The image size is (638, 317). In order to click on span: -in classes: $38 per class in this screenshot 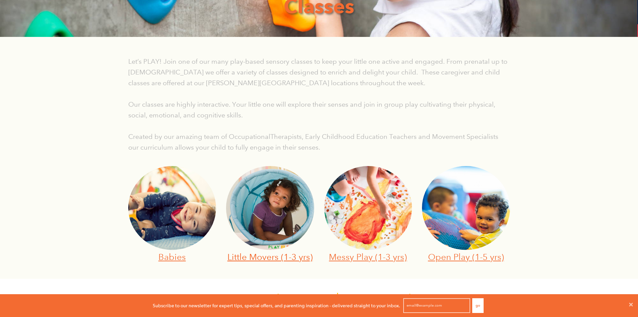, I will do `click(340, 301)`.